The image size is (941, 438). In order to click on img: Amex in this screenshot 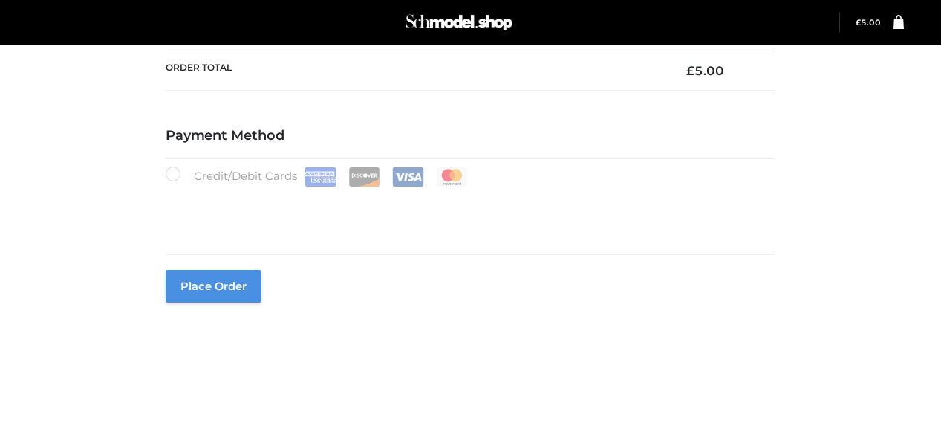, I will do `click(320, 177)`.